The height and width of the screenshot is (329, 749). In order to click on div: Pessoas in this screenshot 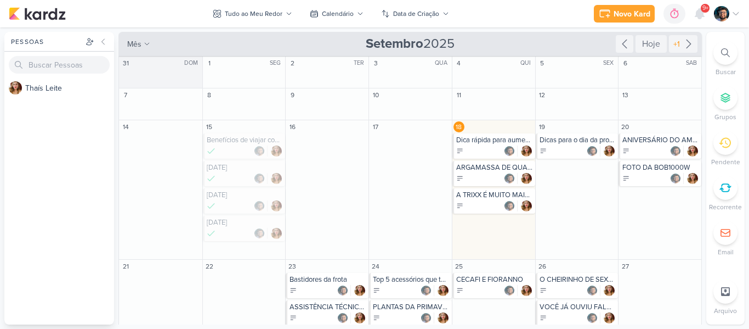, I will do `click(46, 42)`.